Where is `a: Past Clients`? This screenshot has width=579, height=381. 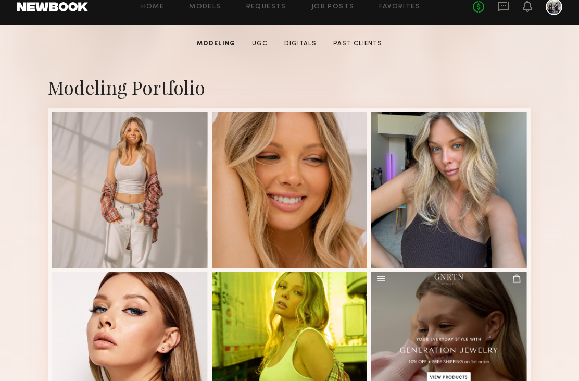
a: Past Clients is located at coordinates (358, 44).